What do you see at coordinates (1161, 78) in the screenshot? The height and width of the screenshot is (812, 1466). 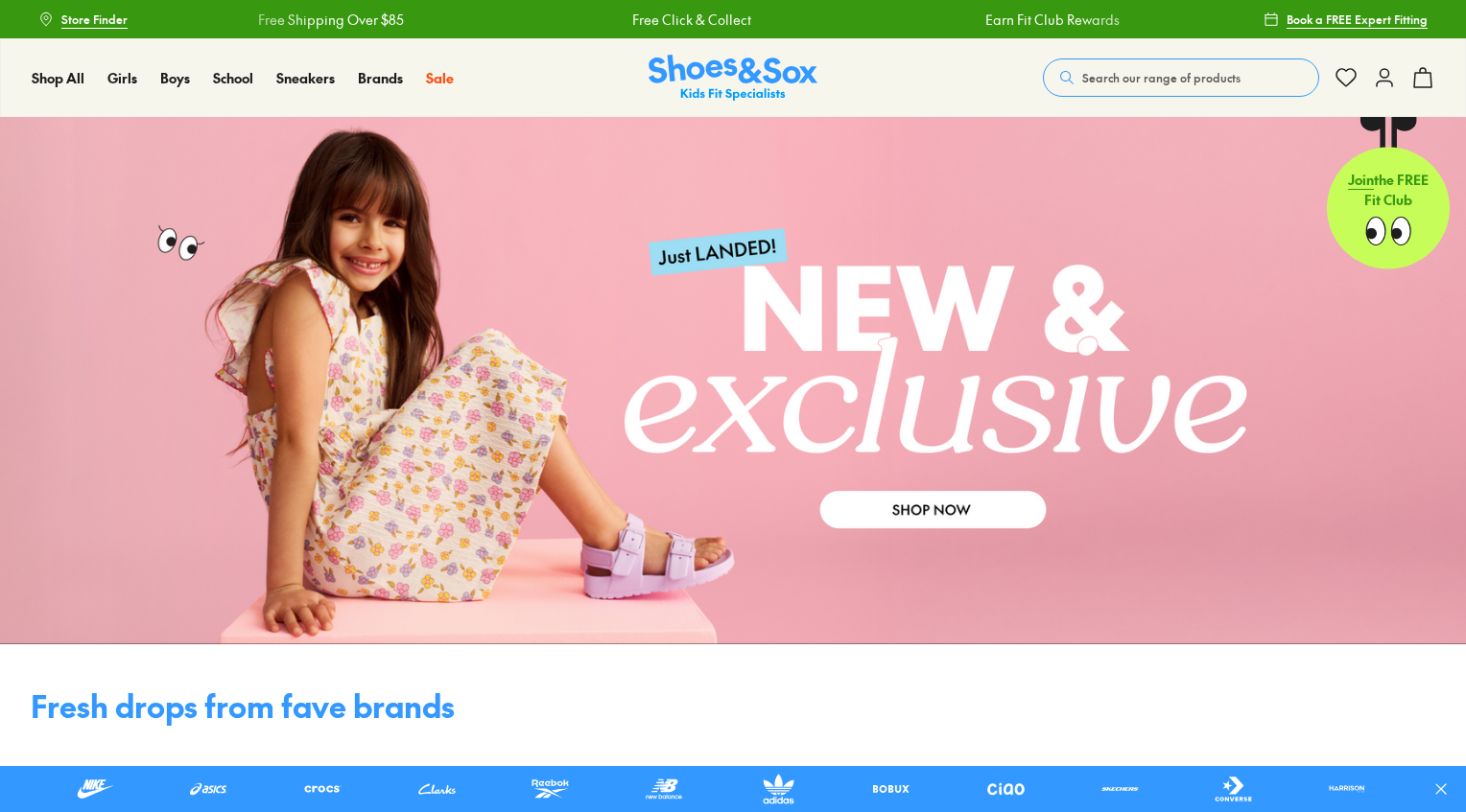 I see `span: Search our range of products` at bounding box center [1161, 78].